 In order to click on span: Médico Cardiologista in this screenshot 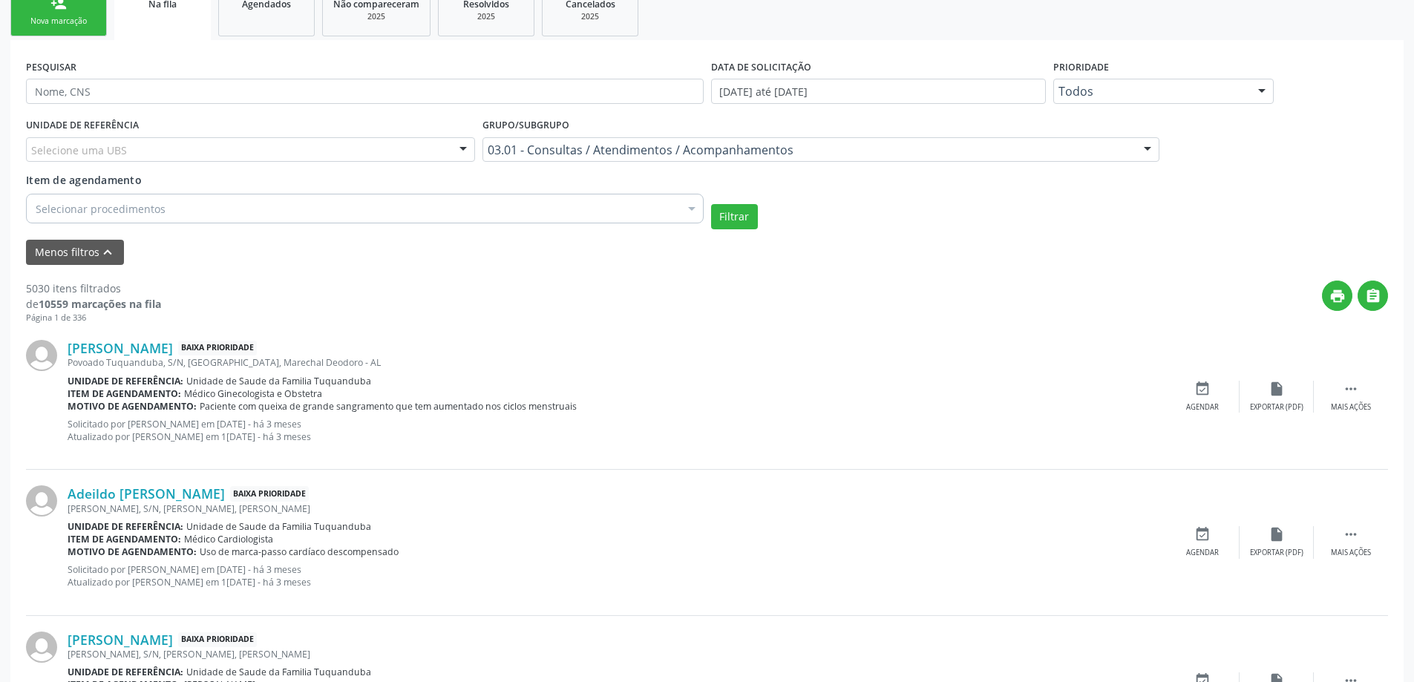, I will do `click(229, 539)`.